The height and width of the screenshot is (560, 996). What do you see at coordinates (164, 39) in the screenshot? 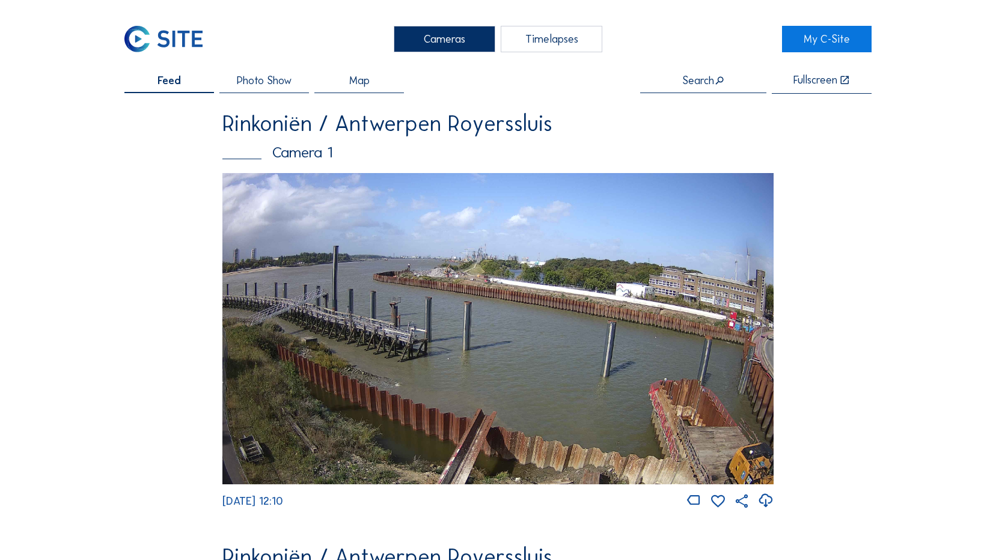
I see `img: C-SITE Logo` at bounding box center [164, 39].